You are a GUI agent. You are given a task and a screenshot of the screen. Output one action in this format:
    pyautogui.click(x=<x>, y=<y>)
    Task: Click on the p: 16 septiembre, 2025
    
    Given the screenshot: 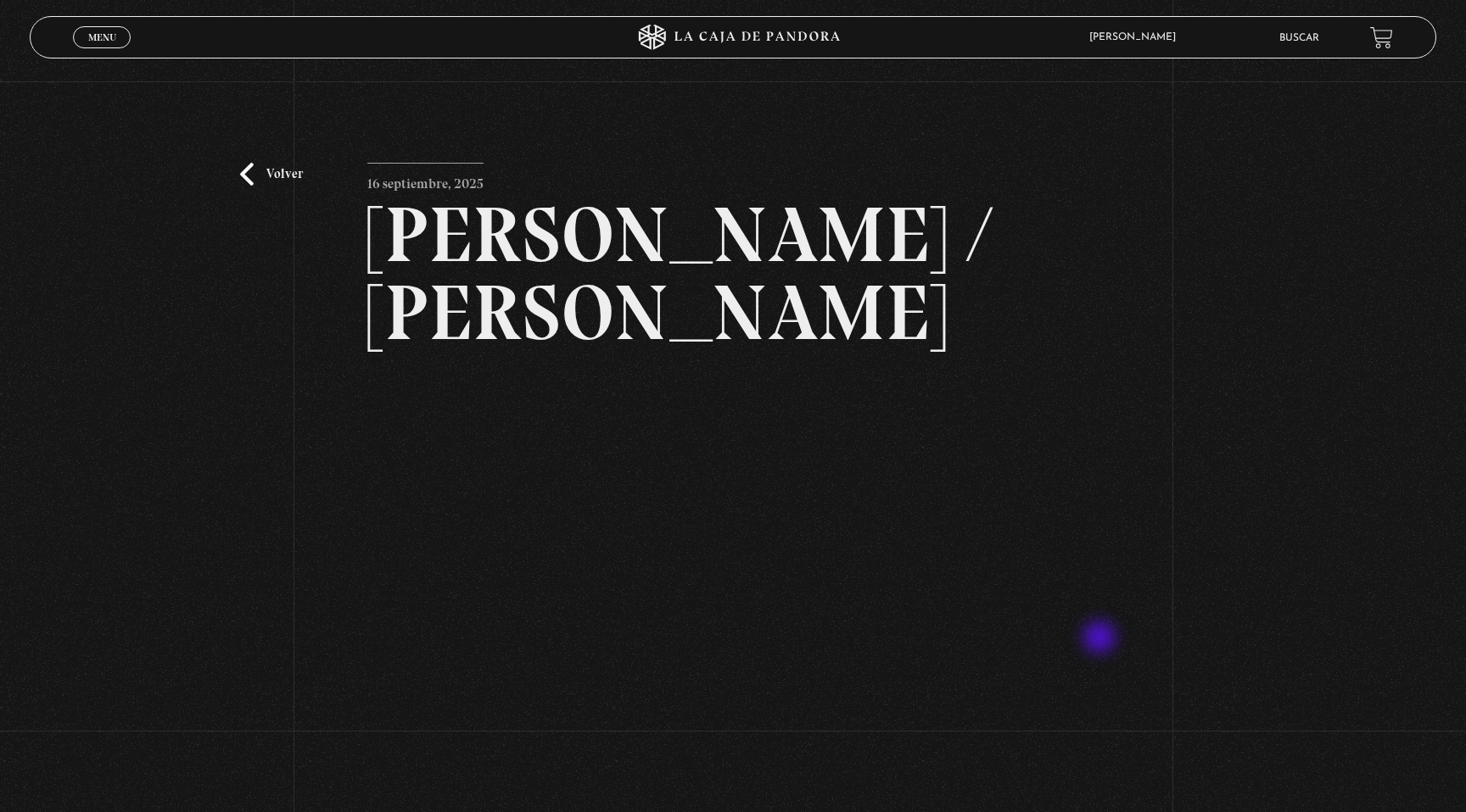 What is the action you would take?
    pyautogui.click(x=425, y=180)
    